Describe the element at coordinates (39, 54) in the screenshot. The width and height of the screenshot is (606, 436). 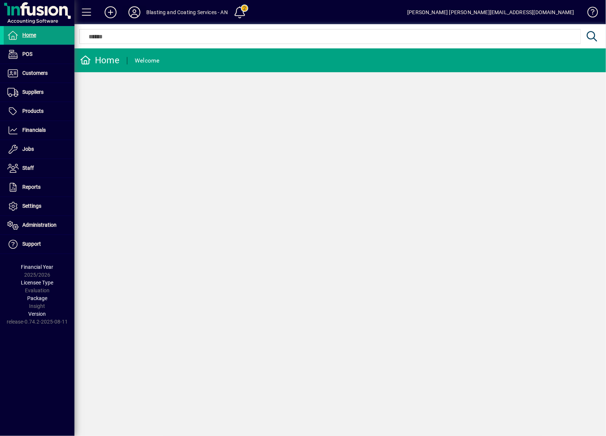
I see `a: POS` at that location.